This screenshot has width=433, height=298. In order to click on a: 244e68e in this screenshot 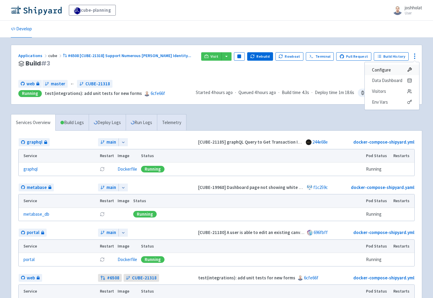, I will do `click(320, 142)`.